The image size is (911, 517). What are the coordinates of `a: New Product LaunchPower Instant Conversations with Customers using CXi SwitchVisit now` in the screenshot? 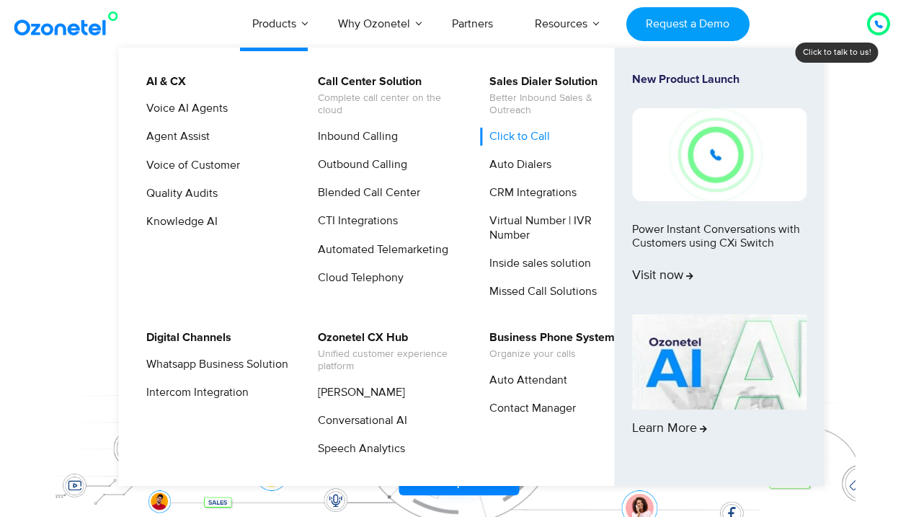 It's located at (719, 190).